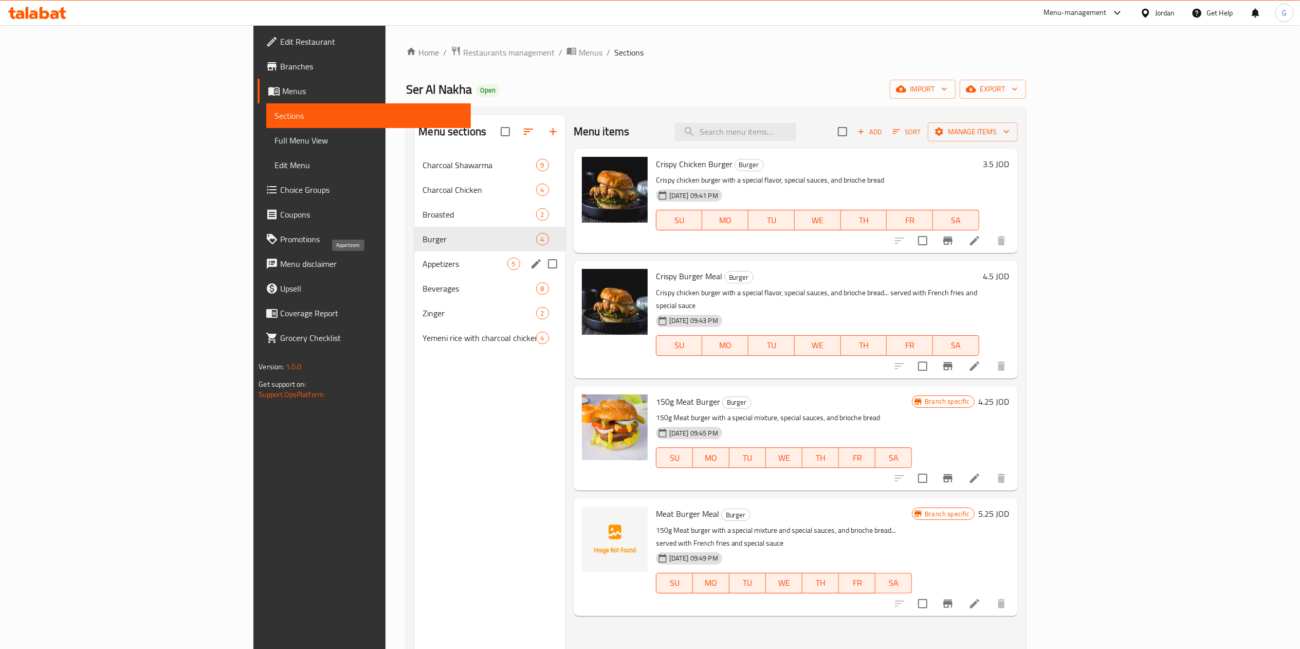 This screenshot has width=1300, height=649. Describe the element at coordinates (725, 345) in the screenshot. I see `button: MO` at that location.